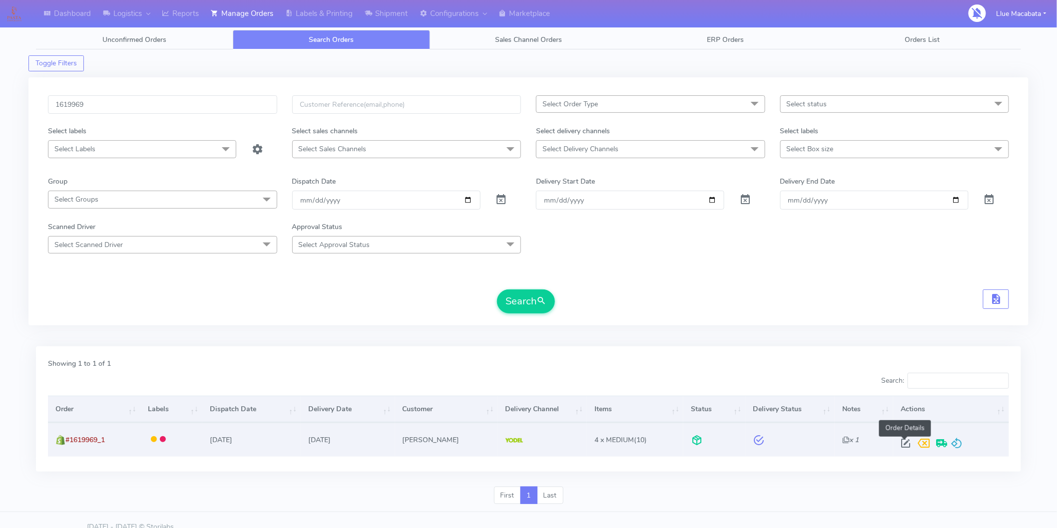 This screenshot has height=528, width=1057. I want to click on span: Select Scanned Driver, so click(88, 245).